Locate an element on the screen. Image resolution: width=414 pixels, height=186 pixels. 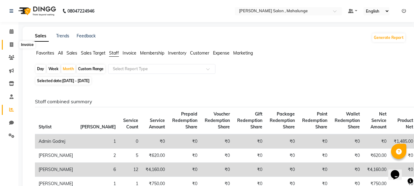
span: Sales Target is located at coordinates (93, 53).